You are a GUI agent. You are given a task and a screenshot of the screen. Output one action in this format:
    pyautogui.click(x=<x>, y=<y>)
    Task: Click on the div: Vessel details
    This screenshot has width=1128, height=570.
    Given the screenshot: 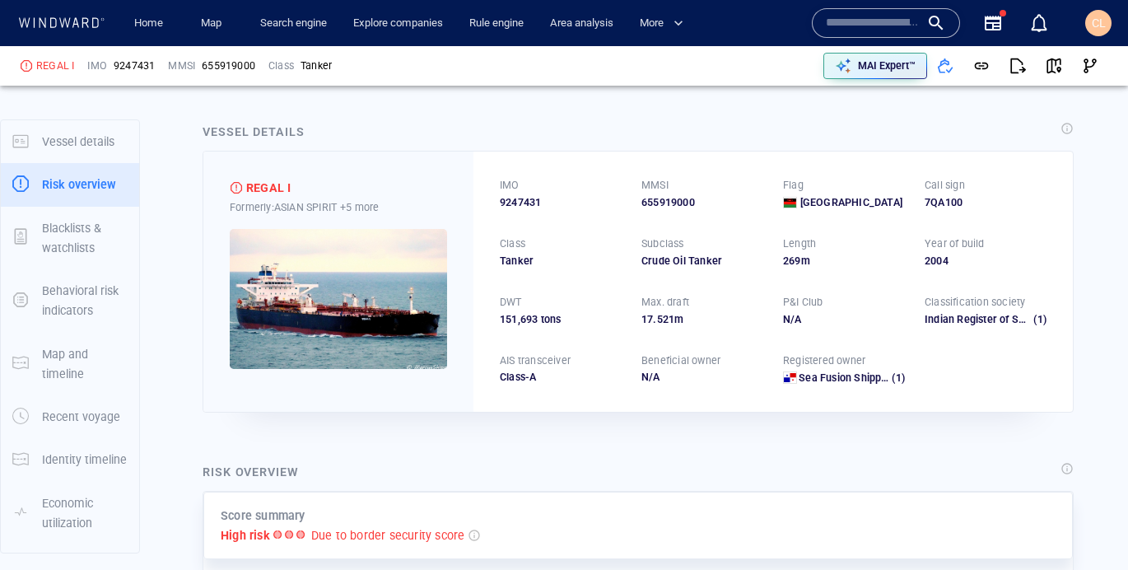 What is the action you would take?
    pyautogui.click(x=254, y=132)
    